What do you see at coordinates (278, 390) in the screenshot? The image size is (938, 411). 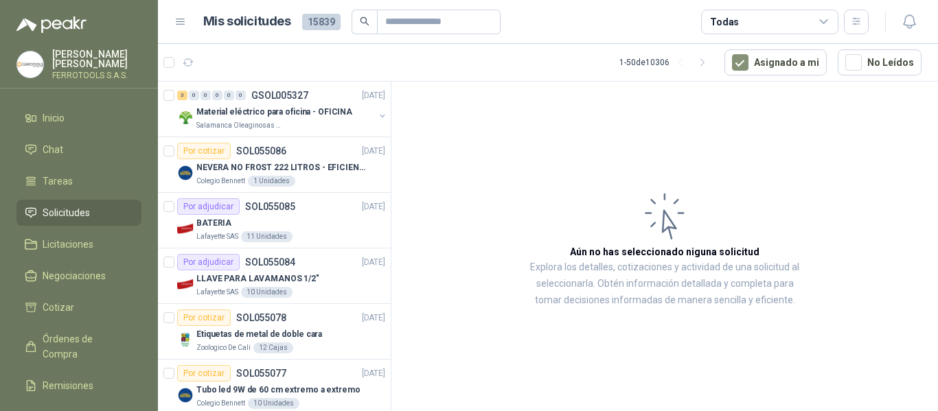 I see `p: Tubo led 9W de 60 cm extremo a extremo` at bounding box center [278, 390].